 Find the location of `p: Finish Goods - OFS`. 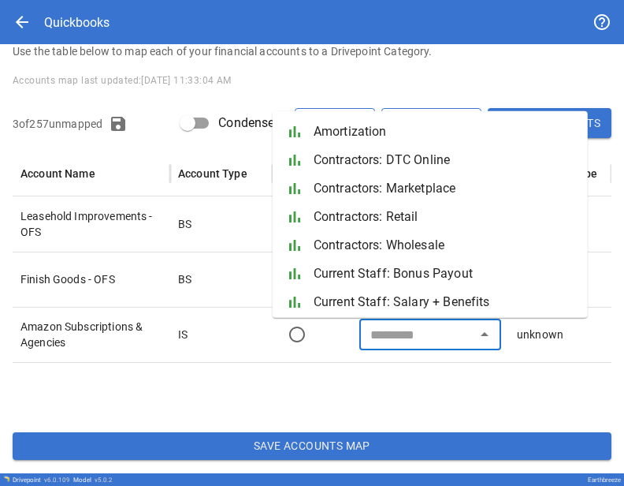

p: Finish Goods - OFS is located at coordinates (91, 279).